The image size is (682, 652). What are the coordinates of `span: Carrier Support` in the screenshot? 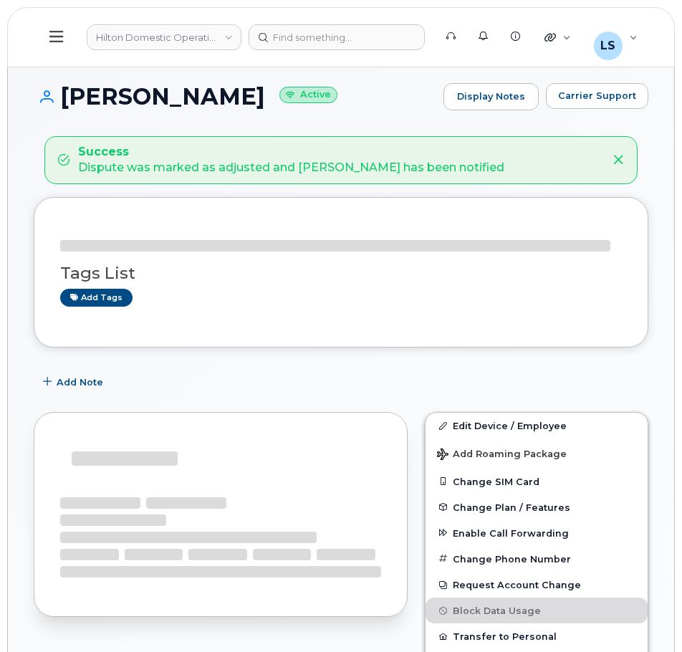 It's located at (596, 95).